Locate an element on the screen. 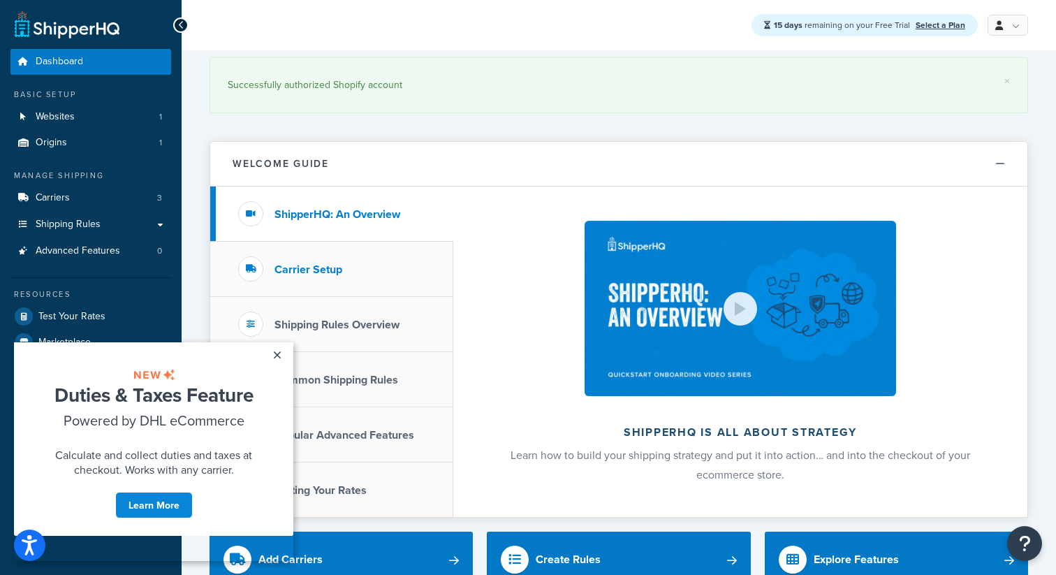 The height and width of the screenshot is (575, 1056). a: Help Docs is located at coordinates (91, 394).